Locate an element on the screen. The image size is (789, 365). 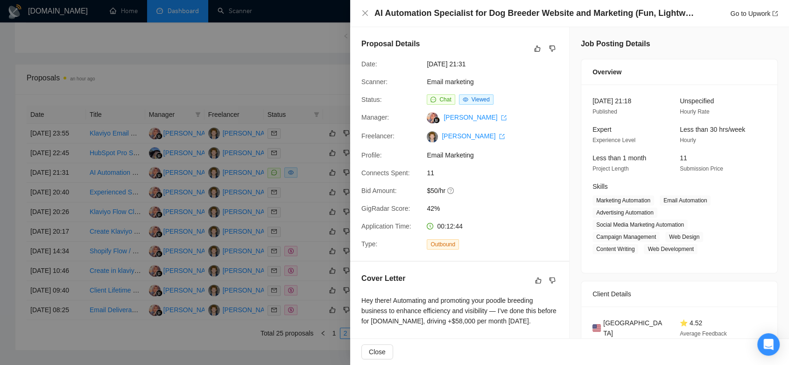
span: Expert is located at coordinates (602, 129).